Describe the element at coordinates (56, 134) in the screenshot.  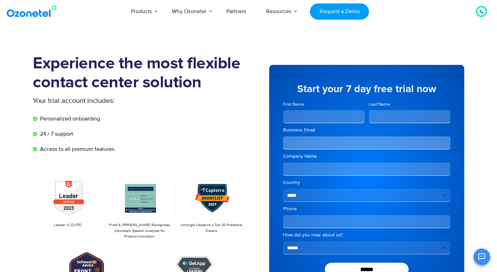
I see `span: 24 / 7 support` at that location.